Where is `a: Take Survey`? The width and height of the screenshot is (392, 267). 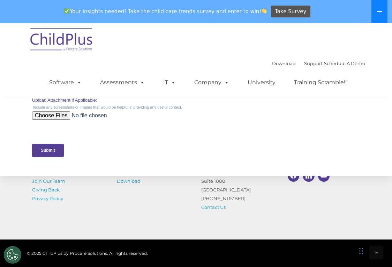
a: Take Survey is located at coordinates (290, 12).